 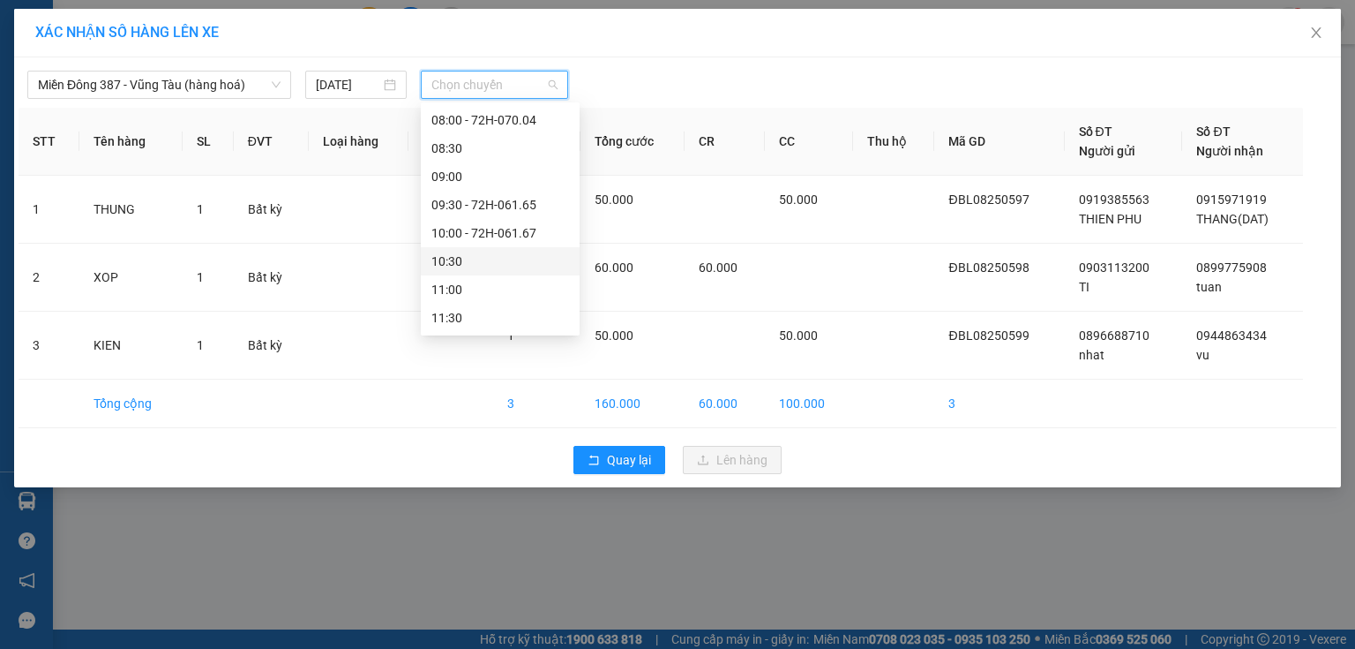 I want to click on button: rollbackQuay lại, so click(x=619, y=460).